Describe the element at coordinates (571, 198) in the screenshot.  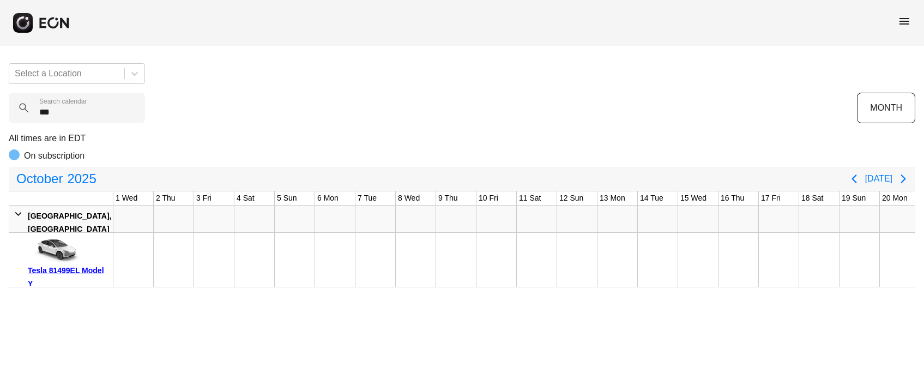
I see `div: 12 Sun` at that location.